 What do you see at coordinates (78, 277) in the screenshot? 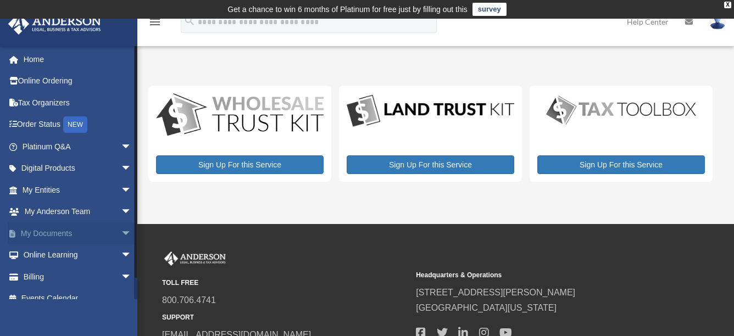
I see `a: Billingarrow_drop_down` at bounding box center [78, 277].